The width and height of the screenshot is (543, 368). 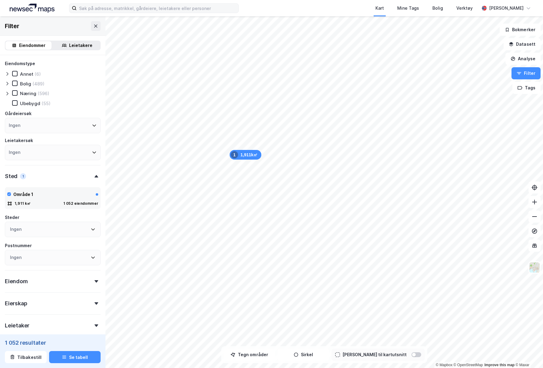 What do you see at coordinates (379, 8) in the screenshot?
I see `div: Kart` at bounding box center [379, 8].